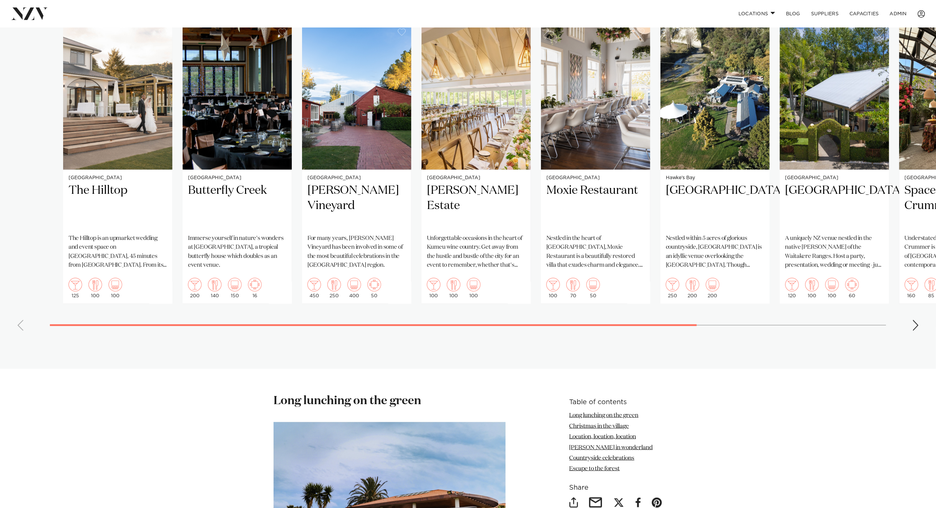 This screenshot has width=936, height=508. What do you see at coordinates (595, 163) in the screenshot?
I see `swiper-slide: 5 / 9` at bounding box center [595, 163].